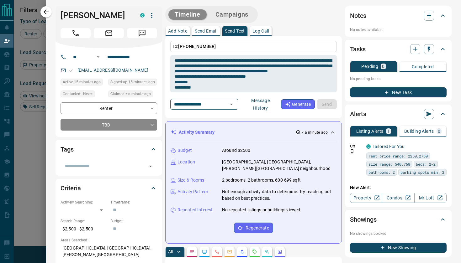 The image size is (461, 263). I want to click on p: Activity Summary, so click(197, 132).